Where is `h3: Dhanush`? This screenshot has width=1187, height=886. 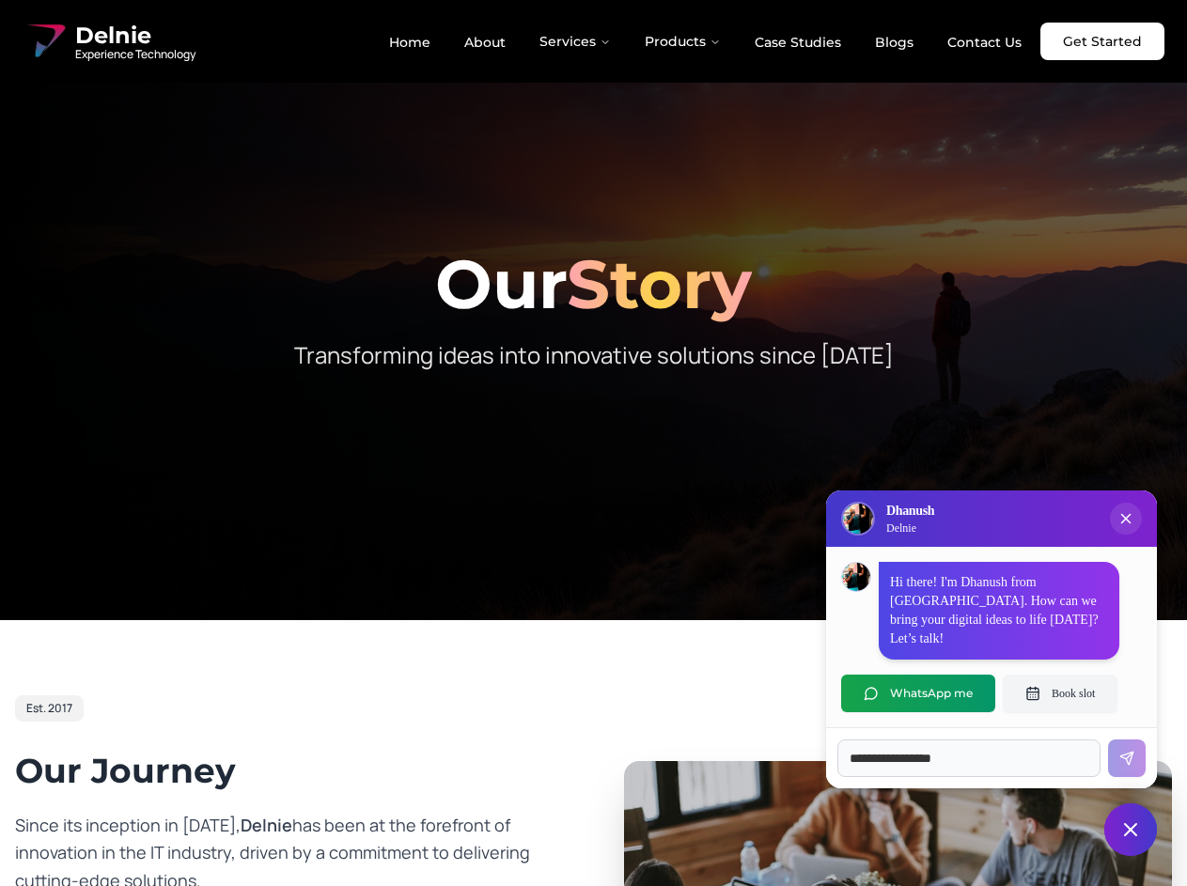 h3: Dhanush is located at coordinates (910, 511).